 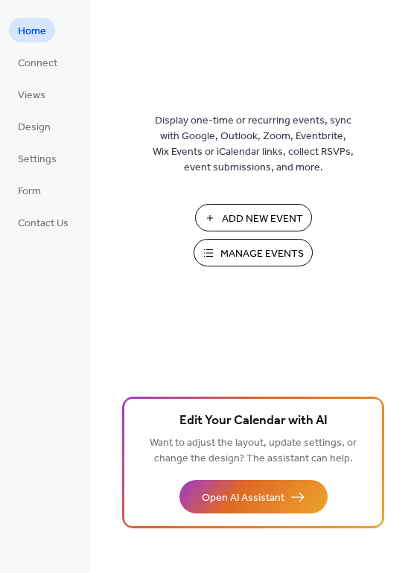 I want to click on span: Manage Events, so click(x=262, y=254).